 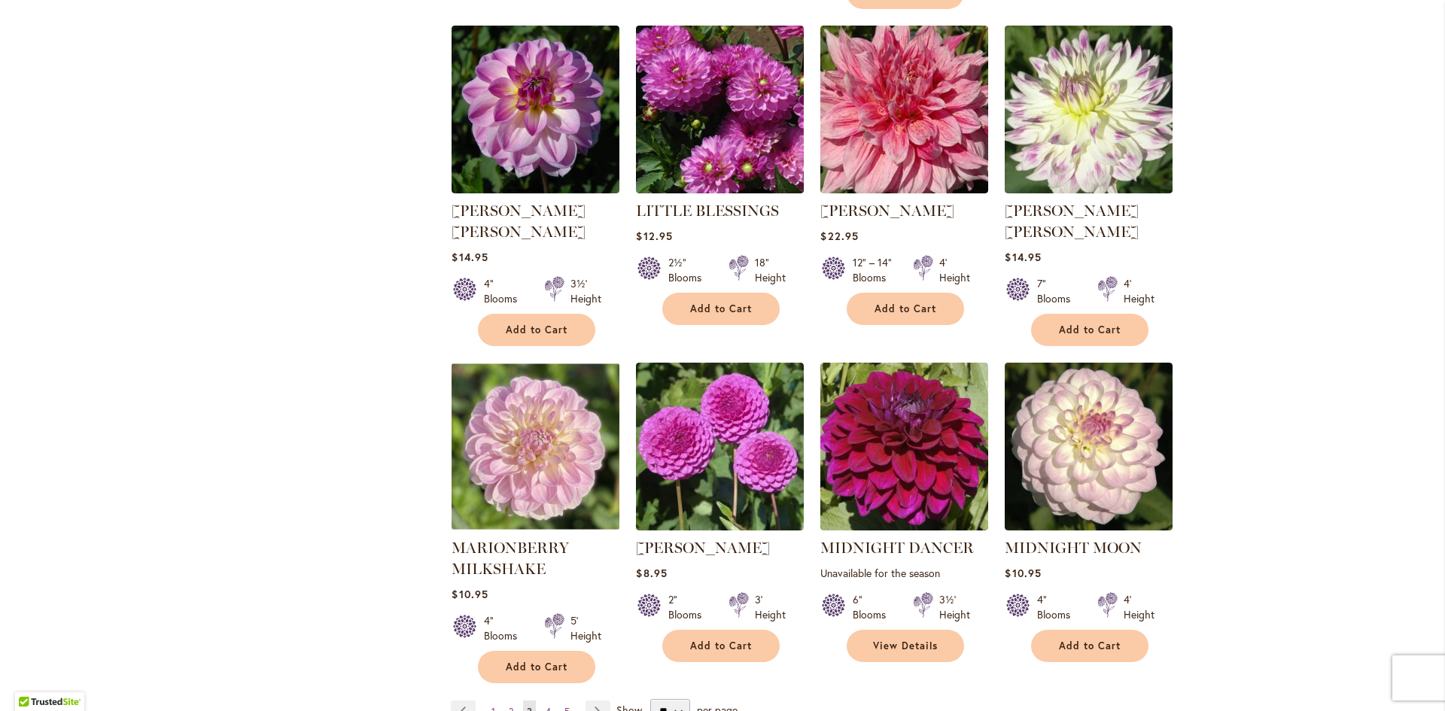 What do you see at coordinates (904, 189) in the screenshot?
I see `a: MAKI` at bounding box center [904, 189].